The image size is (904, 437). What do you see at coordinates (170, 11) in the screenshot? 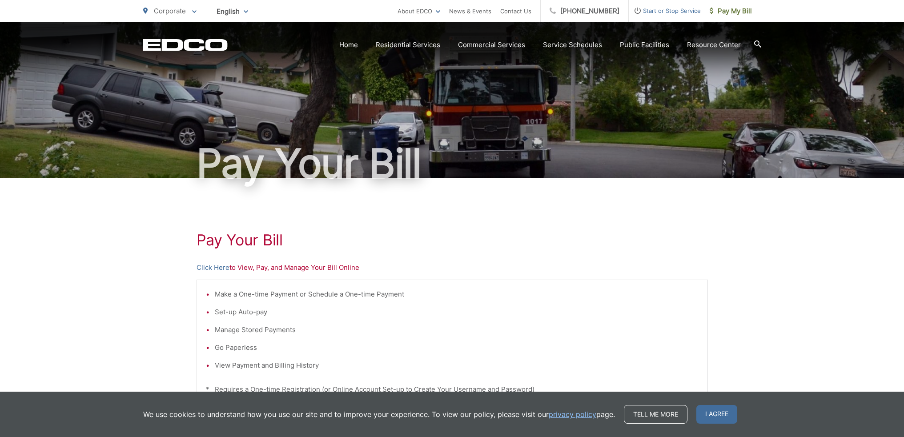
I see `span: Corporate` at bounding box center [170, 11].